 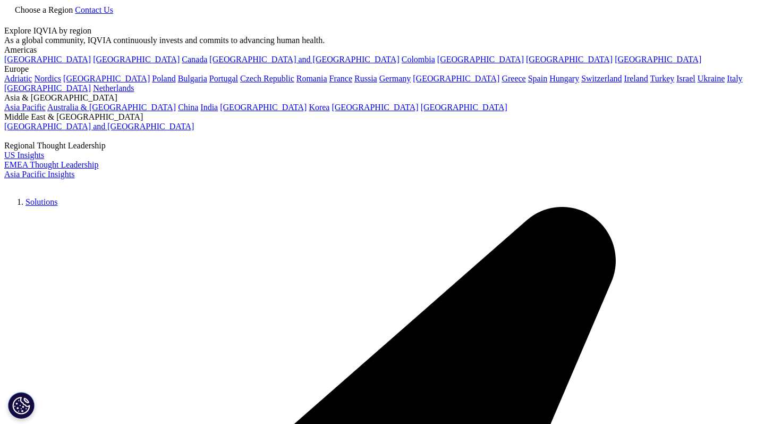 What do you see at coordinates (41, 201) in the screenshot?
I see `a: Solutions` at bounding box center [41, 201].